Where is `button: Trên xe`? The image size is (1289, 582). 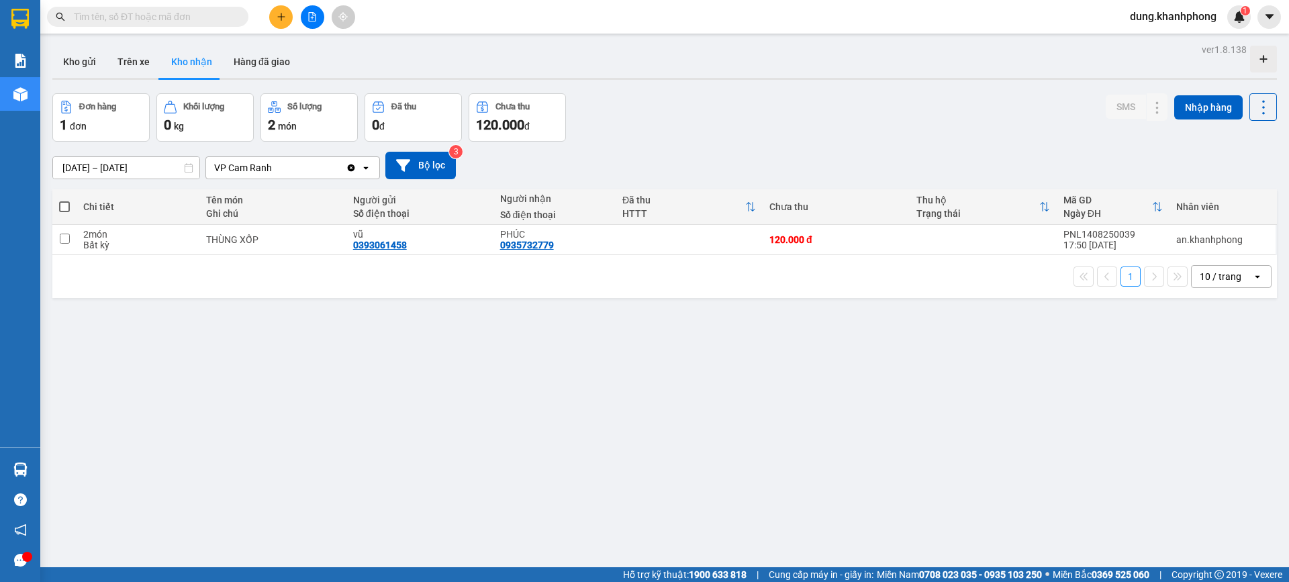 button: Trên xe is located at coordinates (134, 62).